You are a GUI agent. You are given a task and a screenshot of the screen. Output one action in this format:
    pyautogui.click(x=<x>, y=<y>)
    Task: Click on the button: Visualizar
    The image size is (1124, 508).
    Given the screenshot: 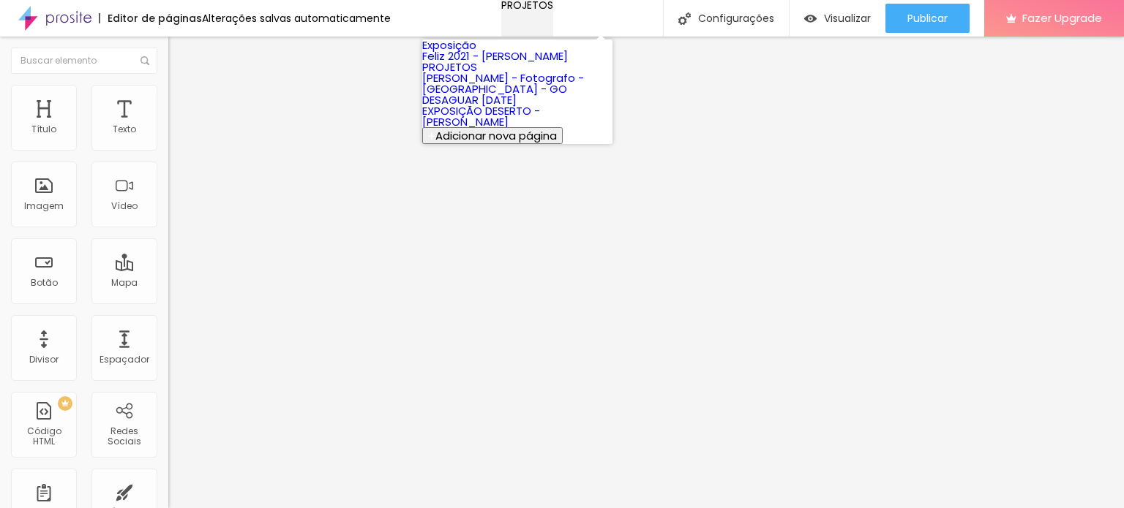 What is the action you would take?
    pyautogui.click(x=837, y=18)
    